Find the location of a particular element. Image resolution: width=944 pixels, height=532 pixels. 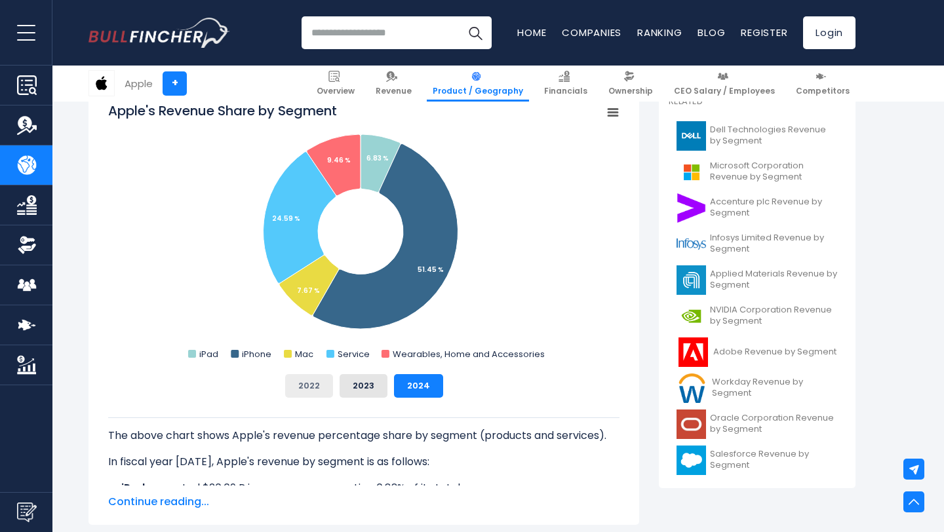

a: Register is located at coordinates (763, 32).